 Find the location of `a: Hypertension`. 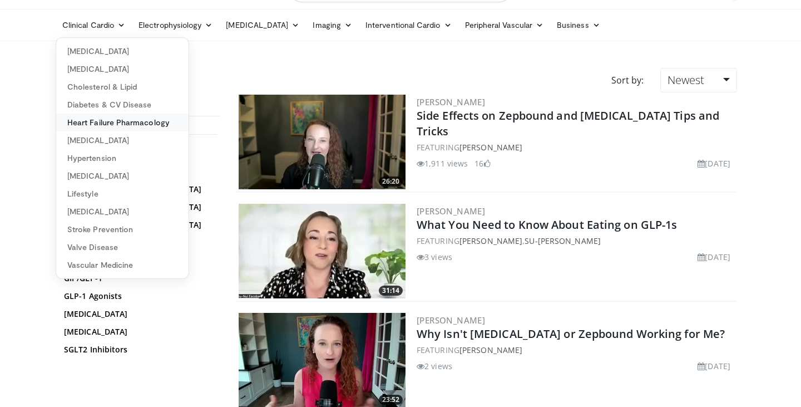

a: Hypertension is located at coordinates (122, 158).